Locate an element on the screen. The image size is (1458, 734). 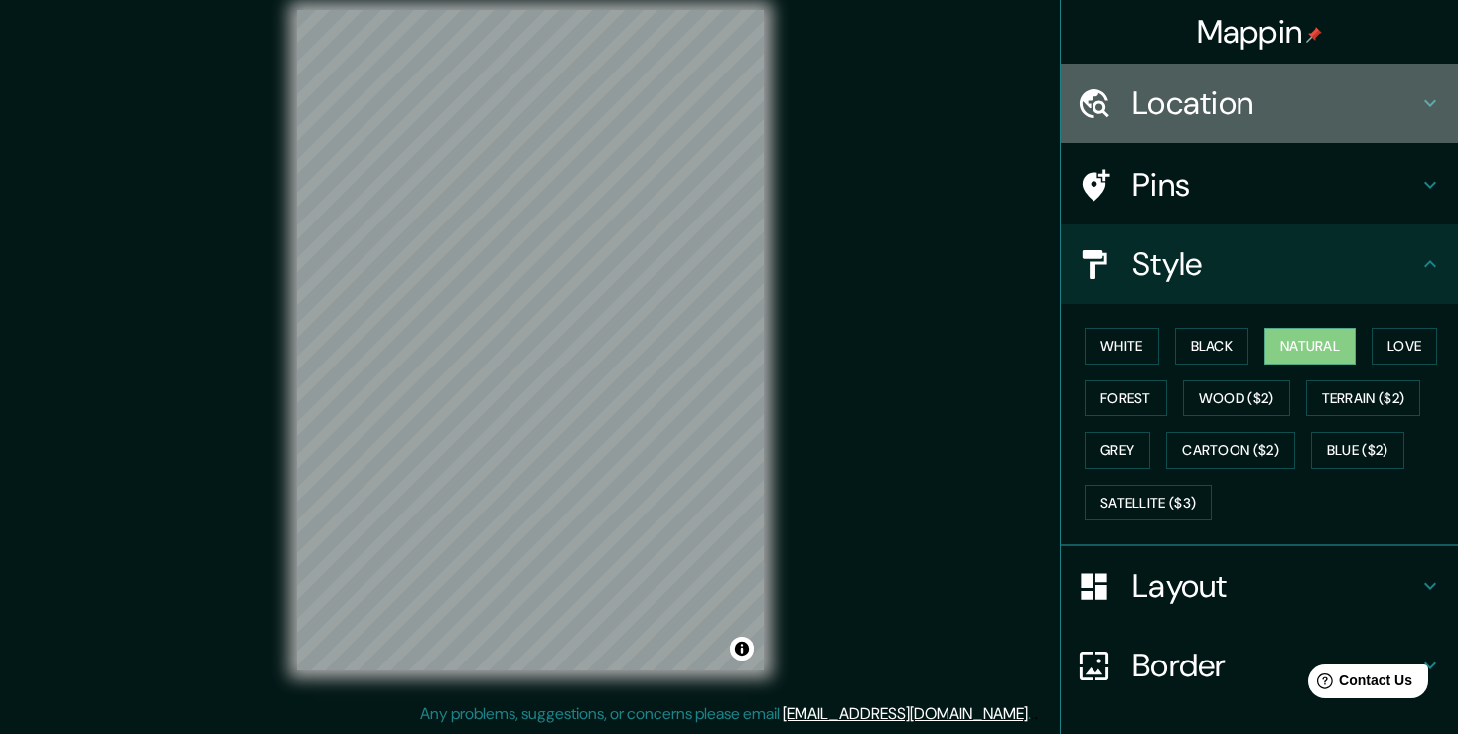
h4: Pins is located at coordinates (1275, 185).